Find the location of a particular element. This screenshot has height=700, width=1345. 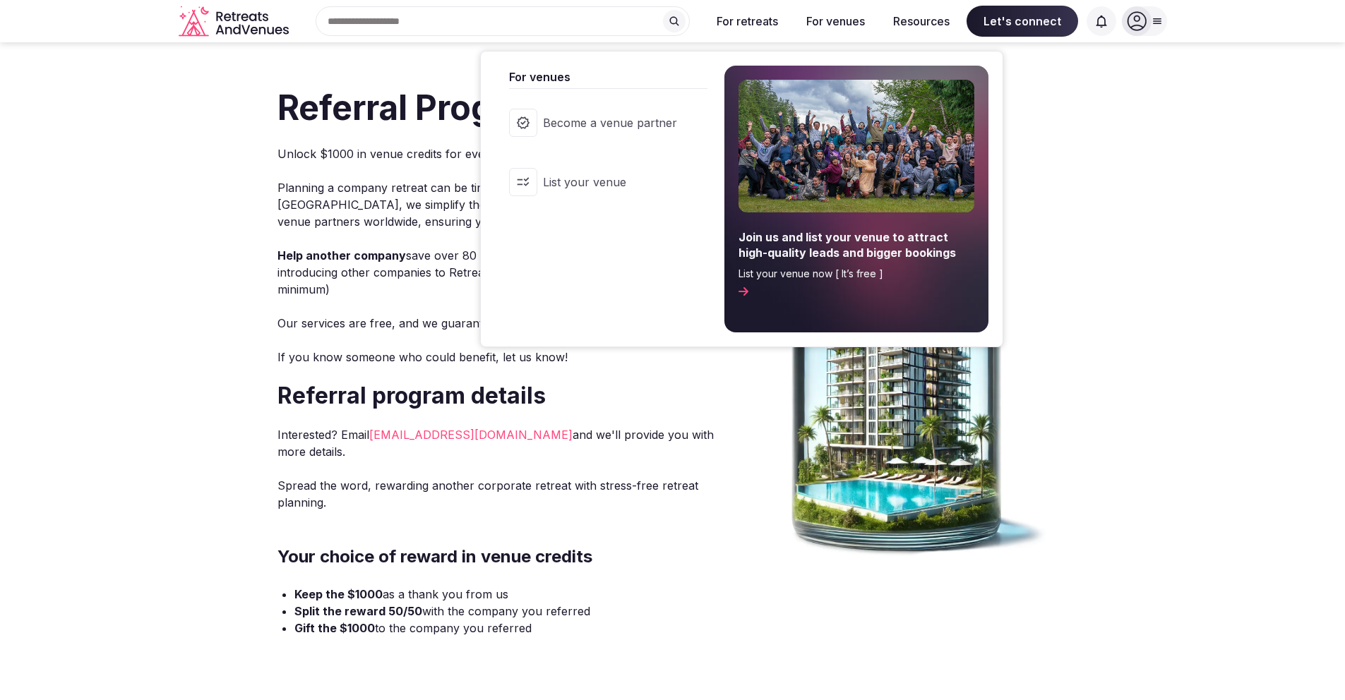

p: Unlock $1000 in venue credits for every referral! is located at coordinates (502, 154).